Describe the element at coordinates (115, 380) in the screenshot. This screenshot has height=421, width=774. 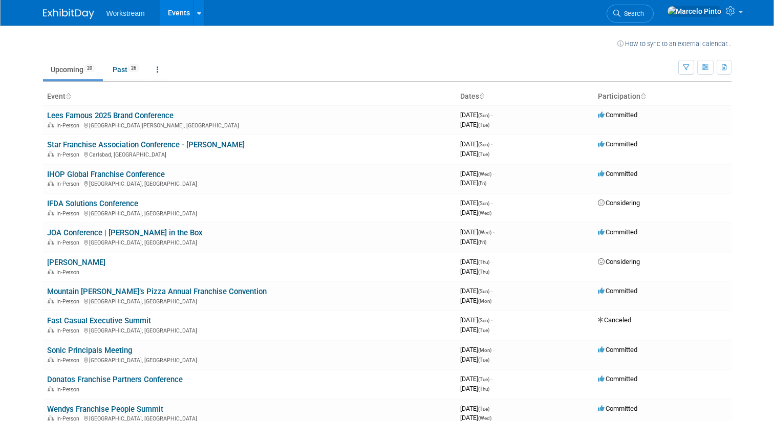
I see `a: Donatos Franchise Partners Conference` at that location.